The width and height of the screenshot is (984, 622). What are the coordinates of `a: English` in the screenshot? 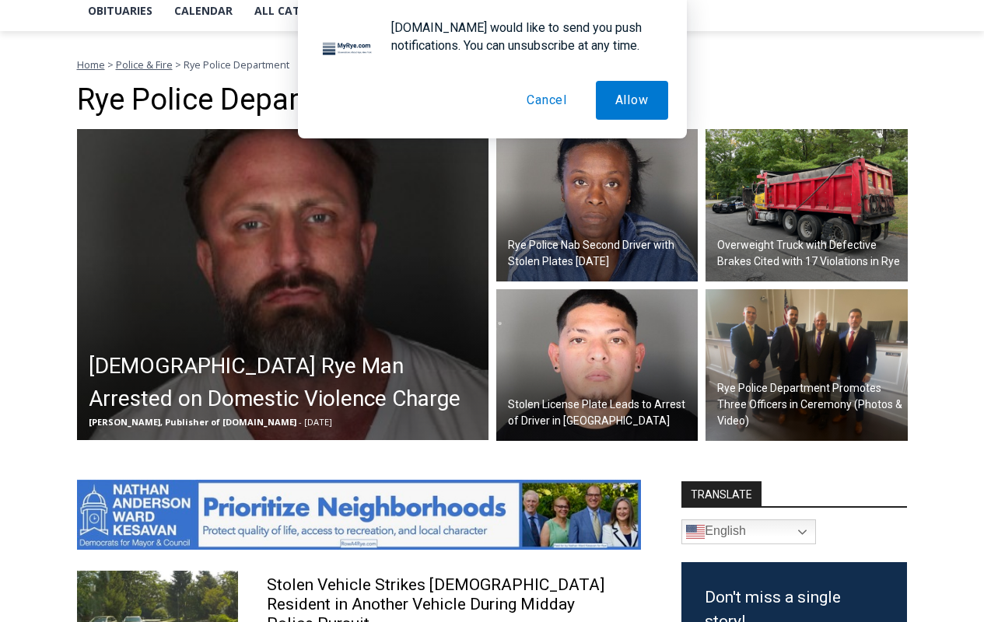 It's located at (748, 532).